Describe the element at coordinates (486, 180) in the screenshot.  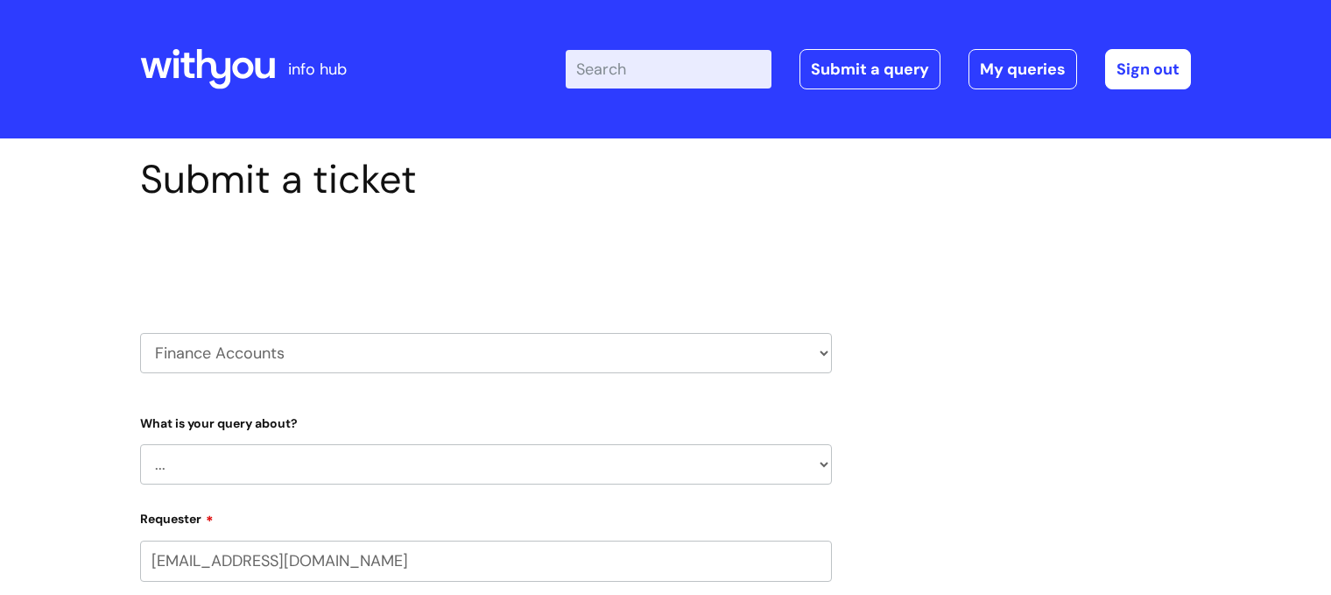
I see `h1: Submit a ticket` at that location.